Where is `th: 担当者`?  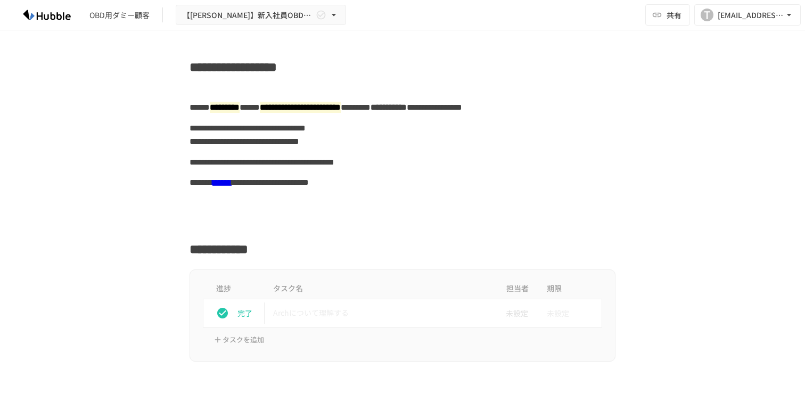 th: 担当者 is located at coordinates (517, 288).